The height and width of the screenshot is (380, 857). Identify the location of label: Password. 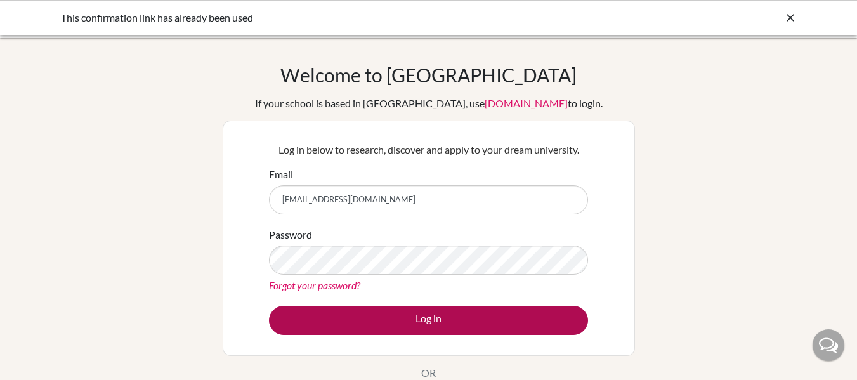
(290, 235).